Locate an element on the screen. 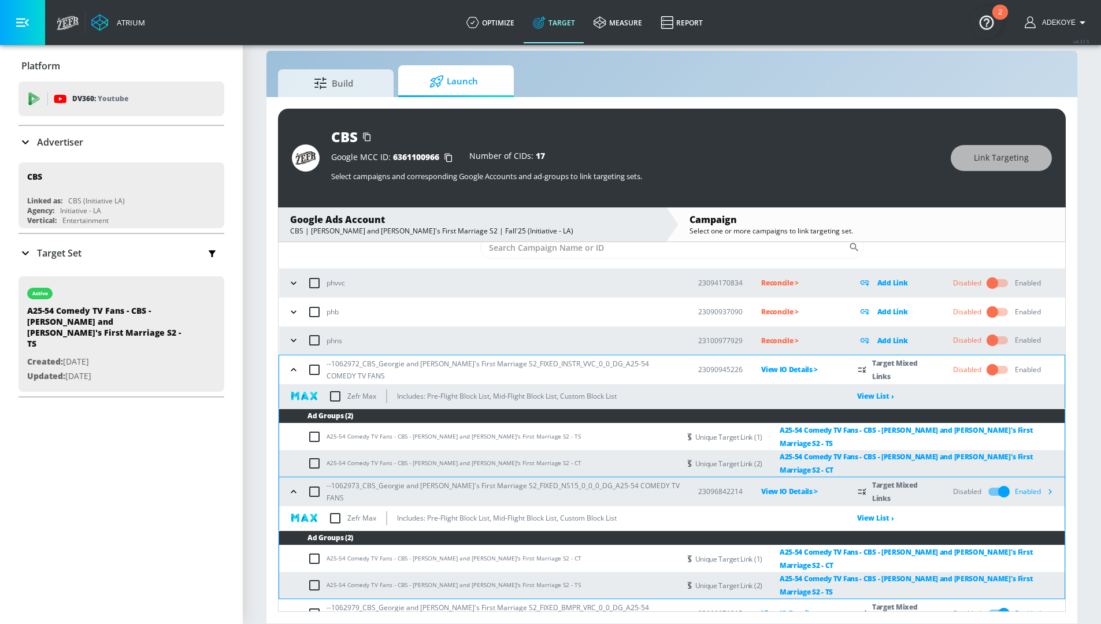  span: login as: adekoye.oladapo@zefr.com is located at coordinates (1056, 23).